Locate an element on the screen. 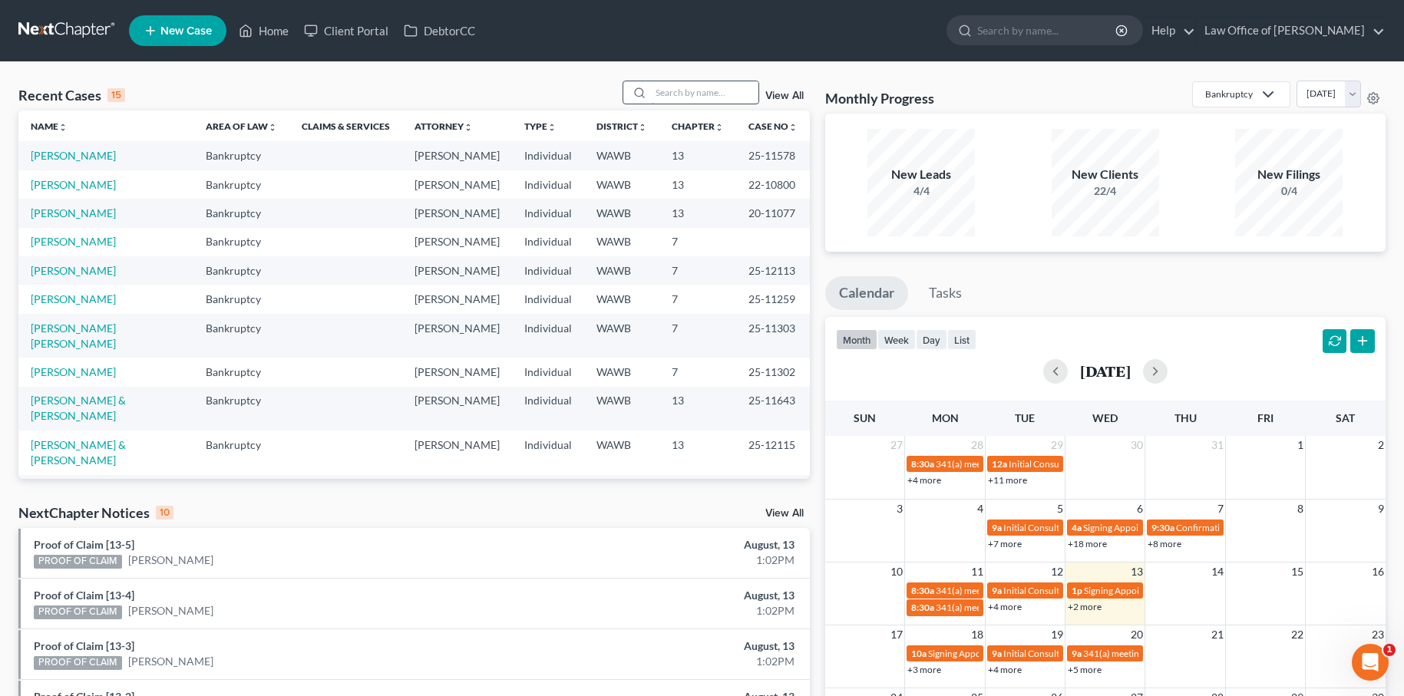 This screenshot has height=696, width=1404. td: 25-12116 is located at coordinates (773, 504).